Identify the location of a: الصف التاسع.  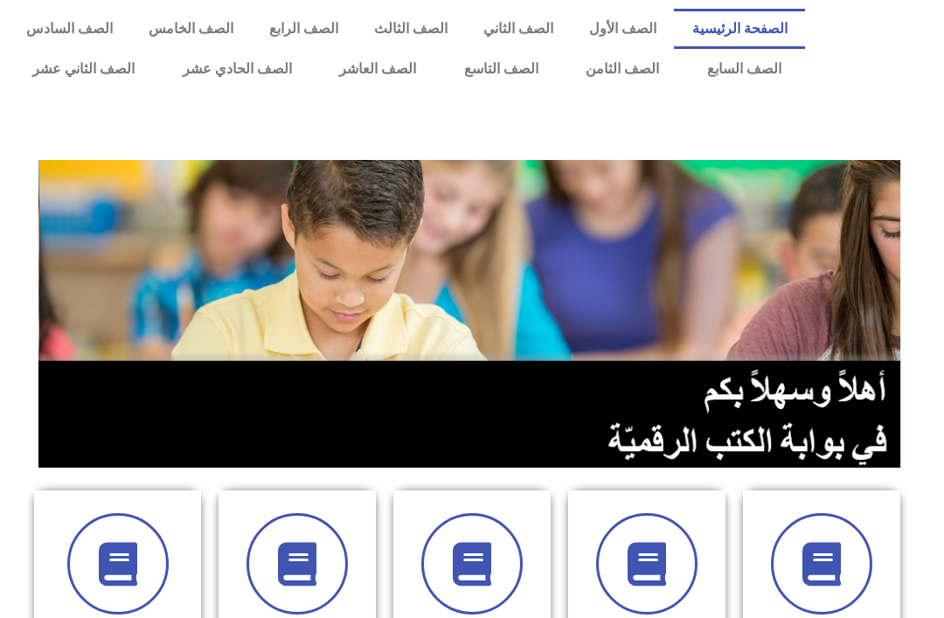
(501, 69).